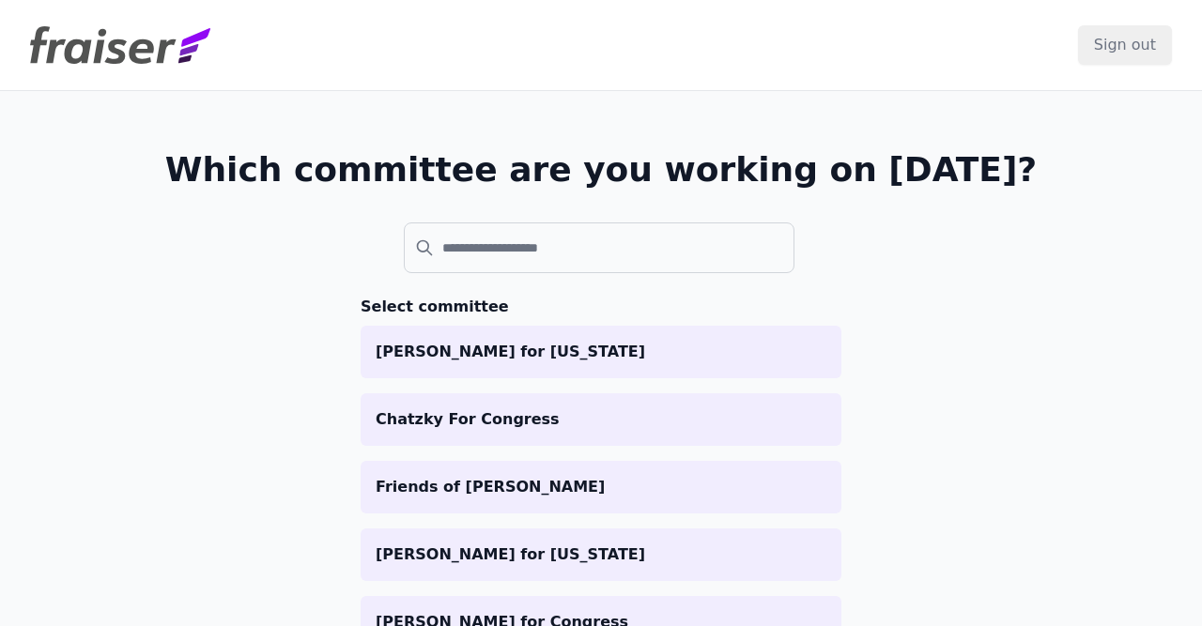 This screenshot has width=1202, height=626. What do you see at coordinates (1125, 45) in the screenshot?
I see `input: Sign out` at bounding box center [1125, 45].